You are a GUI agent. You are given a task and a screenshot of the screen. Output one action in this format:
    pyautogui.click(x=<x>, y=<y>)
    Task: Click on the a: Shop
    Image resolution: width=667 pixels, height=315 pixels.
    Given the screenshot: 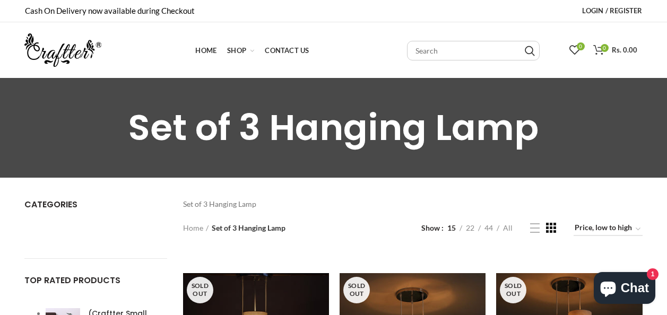 What is the action you would take?
    pyautogui.click(x=240, y=50)
    